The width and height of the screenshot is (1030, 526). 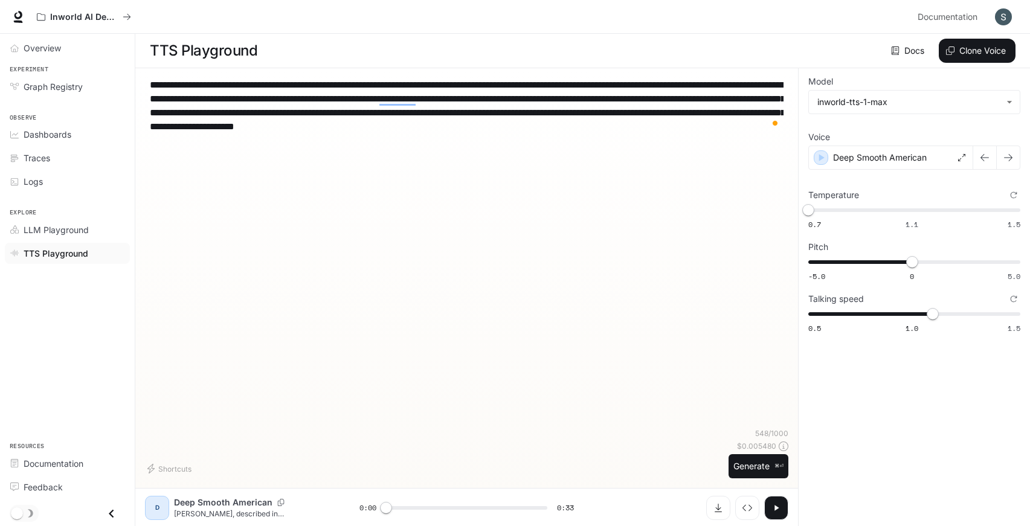 I want to click on a: Feedback, so click(x=67, y=487).